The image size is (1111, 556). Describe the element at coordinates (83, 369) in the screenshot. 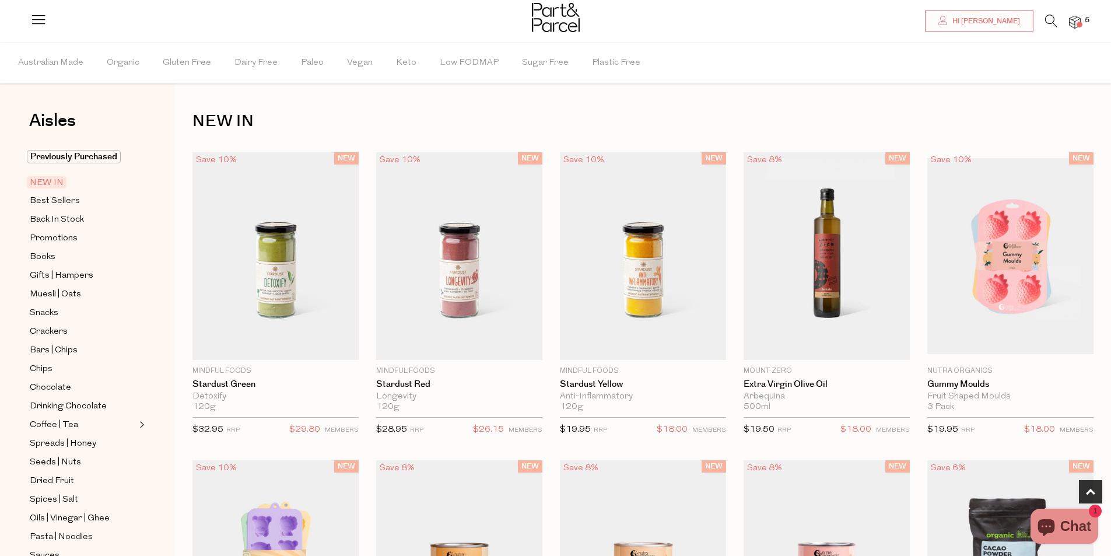

I see `a: Chips` at that location.